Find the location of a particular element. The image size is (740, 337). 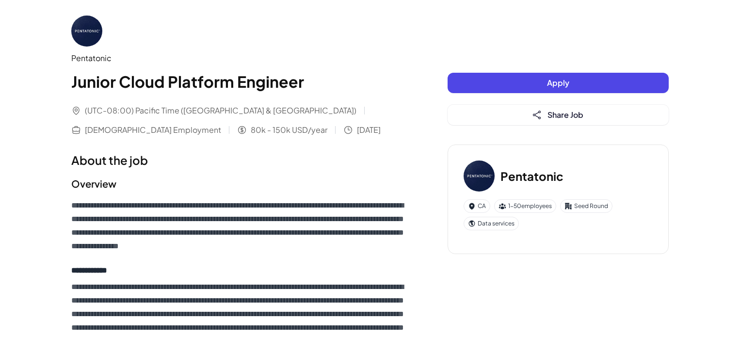

span: Share Job is located at coordinates (565, 114).